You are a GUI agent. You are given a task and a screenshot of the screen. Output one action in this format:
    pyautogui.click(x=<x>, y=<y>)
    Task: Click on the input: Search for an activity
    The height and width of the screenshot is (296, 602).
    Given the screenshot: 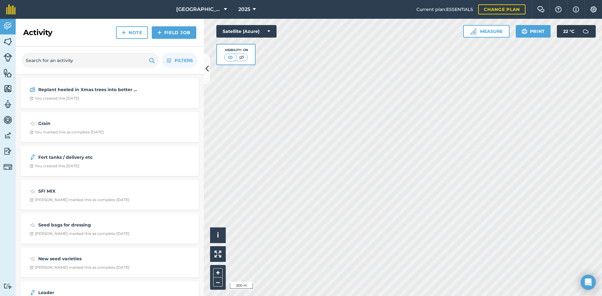 What is the action you would take?
    pyautogui.click(x=90, y=60)
    